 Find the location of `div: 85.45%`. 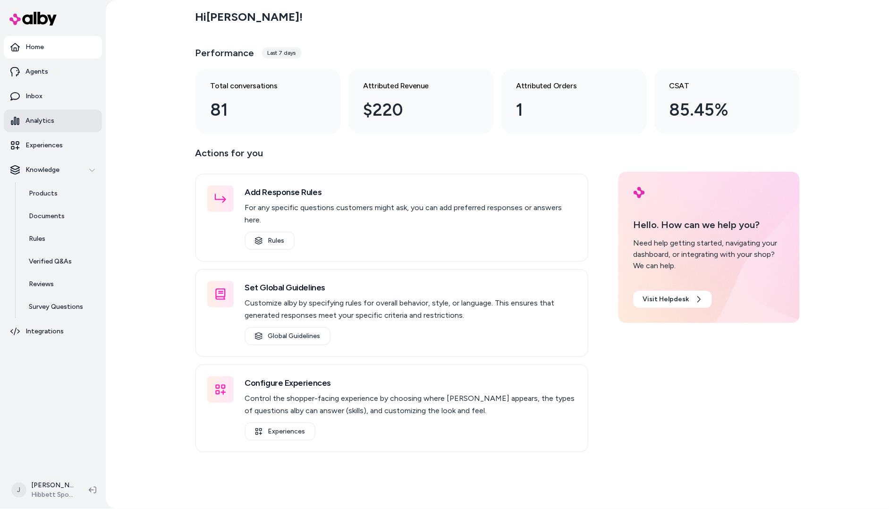

div: 85.45% is located at coordinates (720, 110).